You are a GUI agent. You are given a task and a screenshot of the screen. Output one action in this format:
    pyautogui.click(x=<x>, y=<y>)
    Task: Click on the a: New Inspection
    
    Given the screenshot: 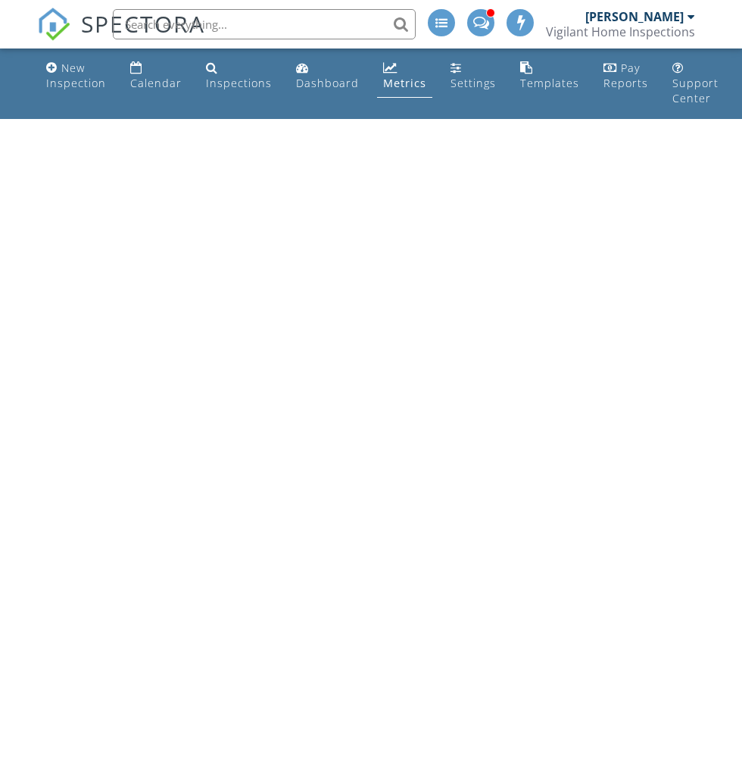 What is the action you would take?
    pyautogui.click(x=76, y=76)
    